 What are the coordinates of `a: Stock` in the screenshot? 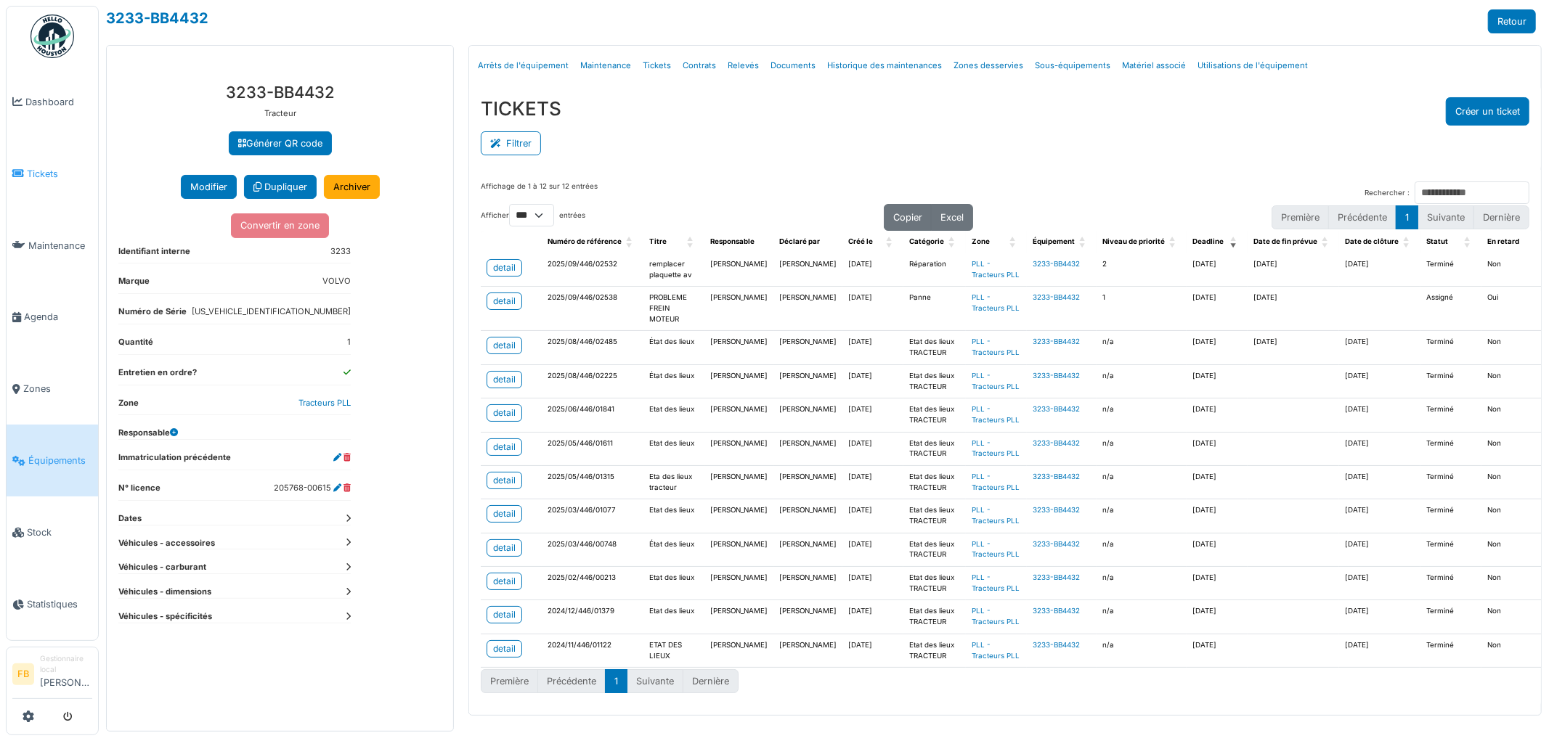 It's located at (52, 532).